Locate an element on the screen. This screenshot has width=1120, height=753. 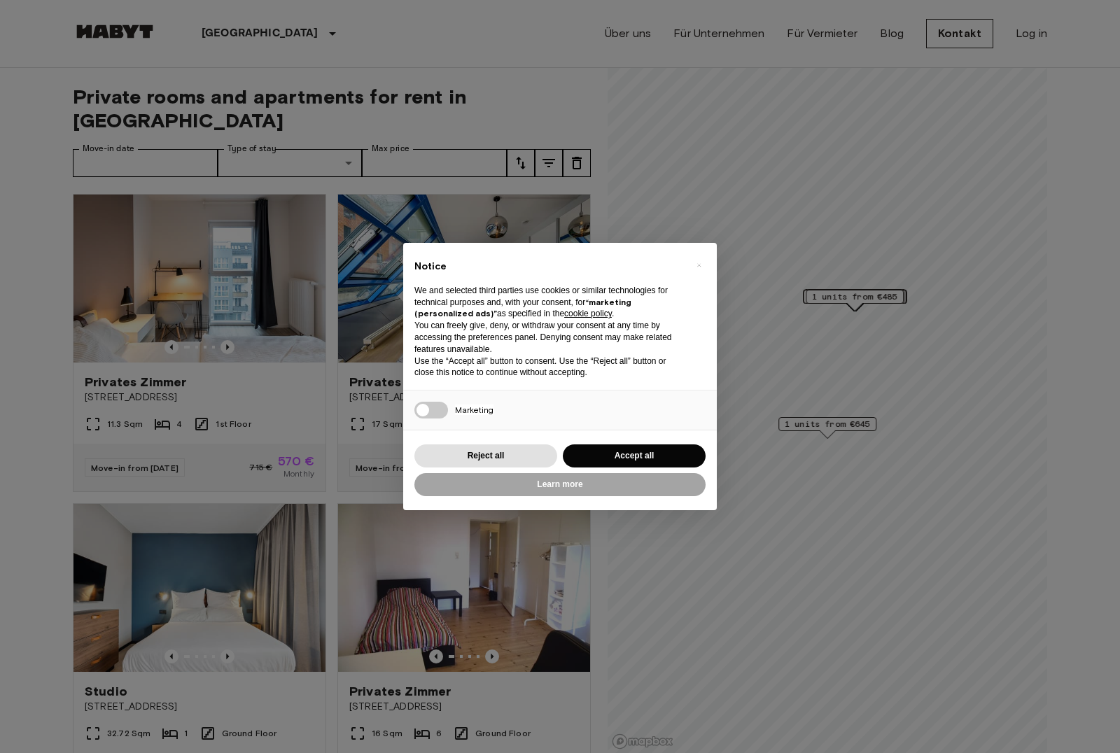
button: Reject all is located at coordinates (486, 456).